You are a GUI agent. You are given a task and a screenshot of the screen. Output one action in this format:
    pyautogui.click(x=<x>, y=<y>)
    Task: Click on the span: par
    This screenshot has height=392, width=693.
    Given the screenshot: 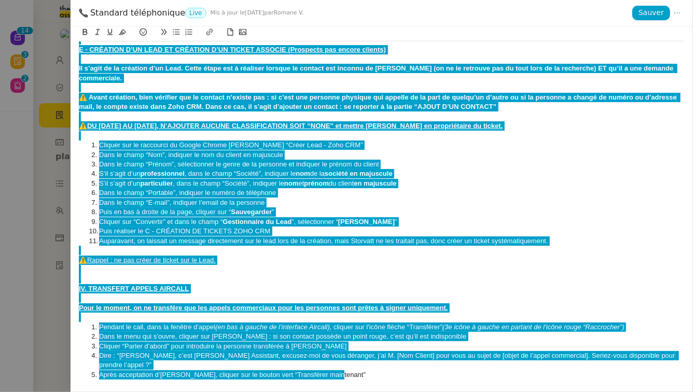 What is the action you would take?
    pyautogui.click(x=269, y=12)
    